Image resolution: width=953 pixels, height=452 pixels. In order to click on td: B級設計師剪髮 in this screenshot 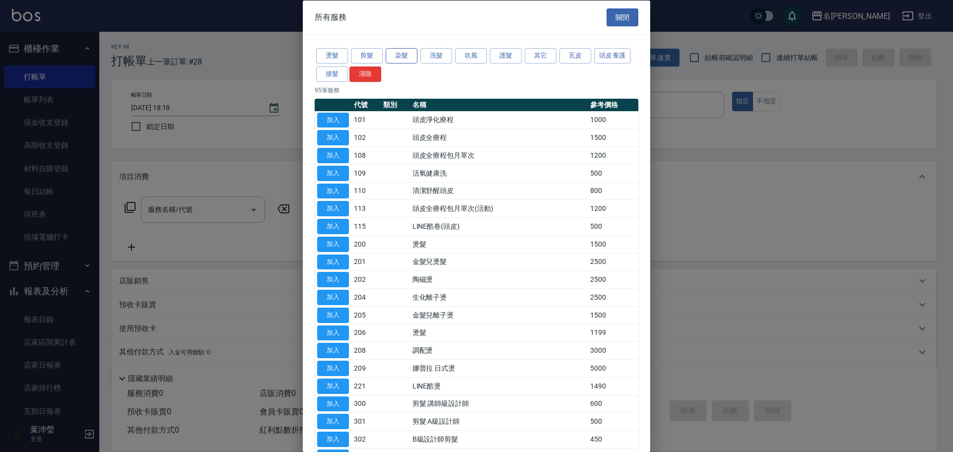, I will do `click(499, 439)`.